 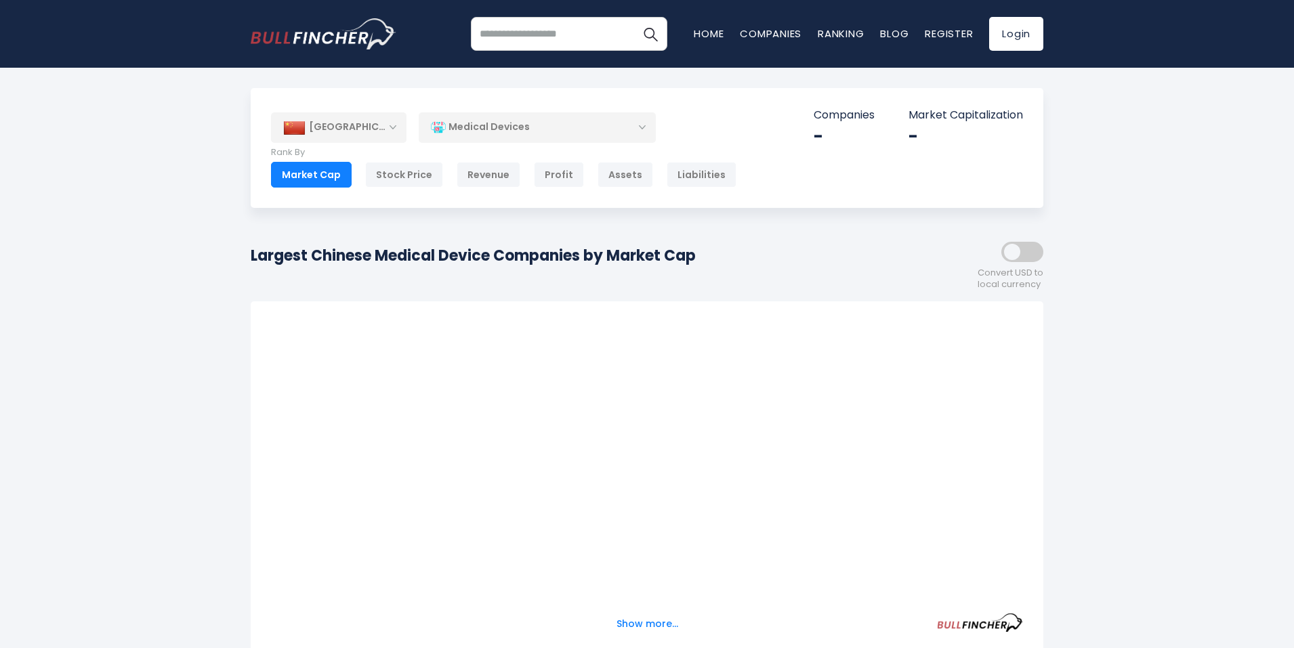 I want to click on div: Revenue, so click(x=488, y=175).